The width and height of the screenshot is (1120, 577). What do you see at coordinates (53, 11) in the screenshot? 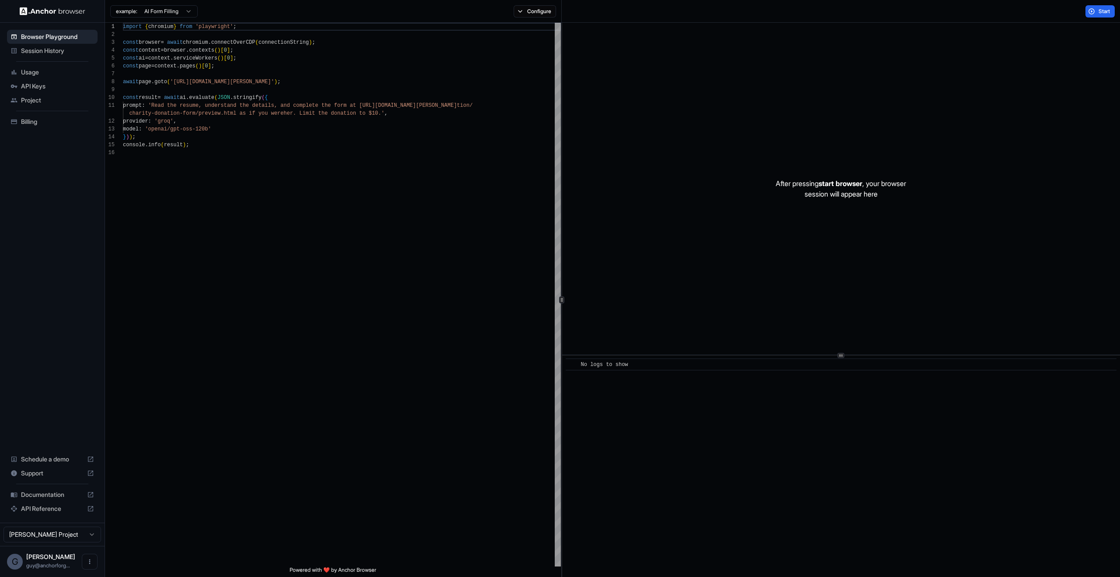
I see `img: Anchor Logo` at bounding box center [53, 11].